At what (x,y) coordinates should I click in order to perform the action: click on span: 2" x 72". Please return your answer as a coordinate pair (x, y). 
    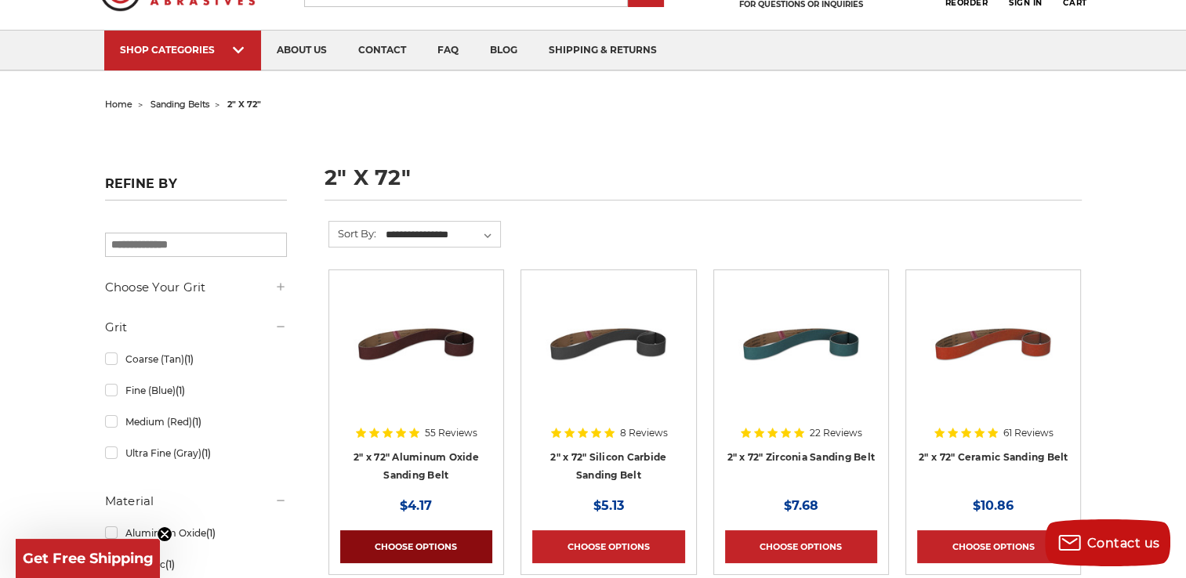
    Looking at the image, I should click on (244, 104).